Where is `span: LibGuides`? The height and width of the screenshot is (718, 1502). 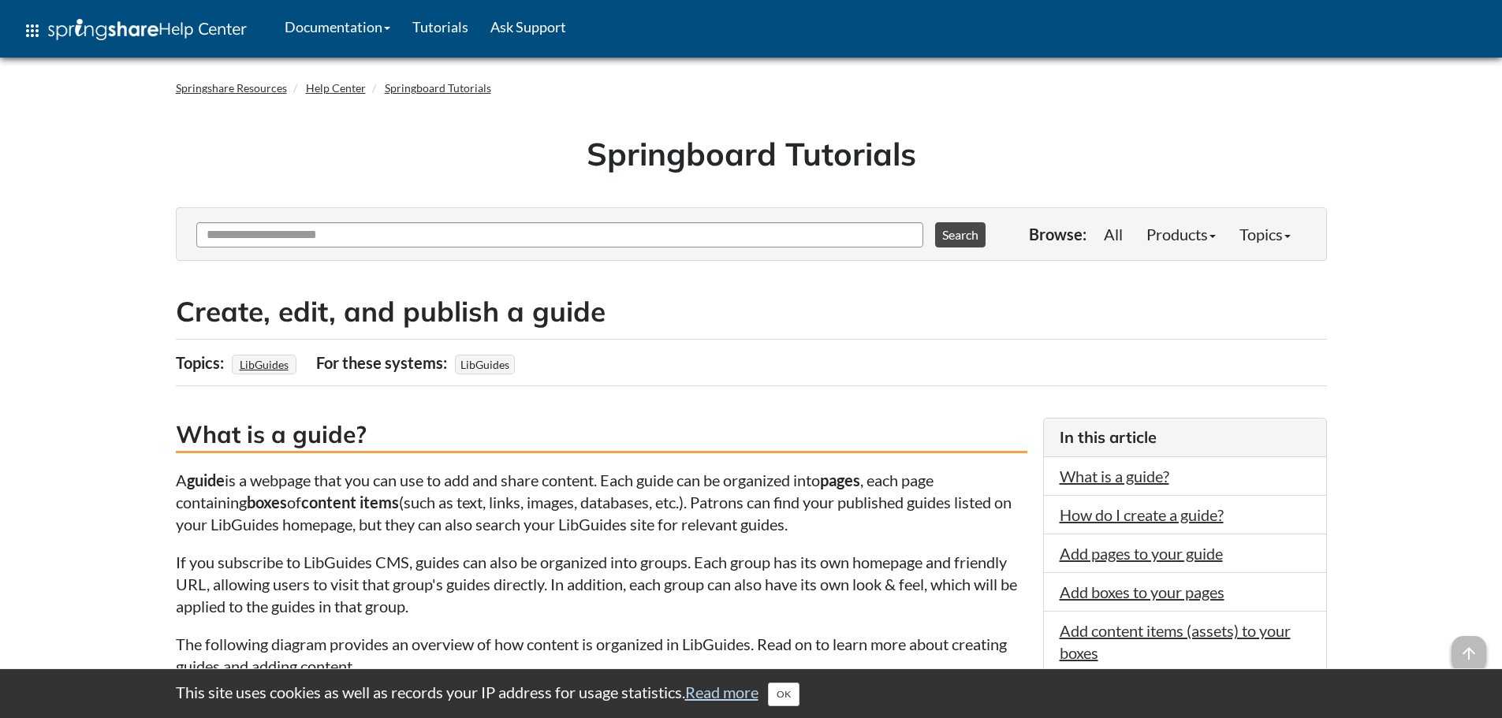 span: LibGuides is located at coordinates (485, 364).